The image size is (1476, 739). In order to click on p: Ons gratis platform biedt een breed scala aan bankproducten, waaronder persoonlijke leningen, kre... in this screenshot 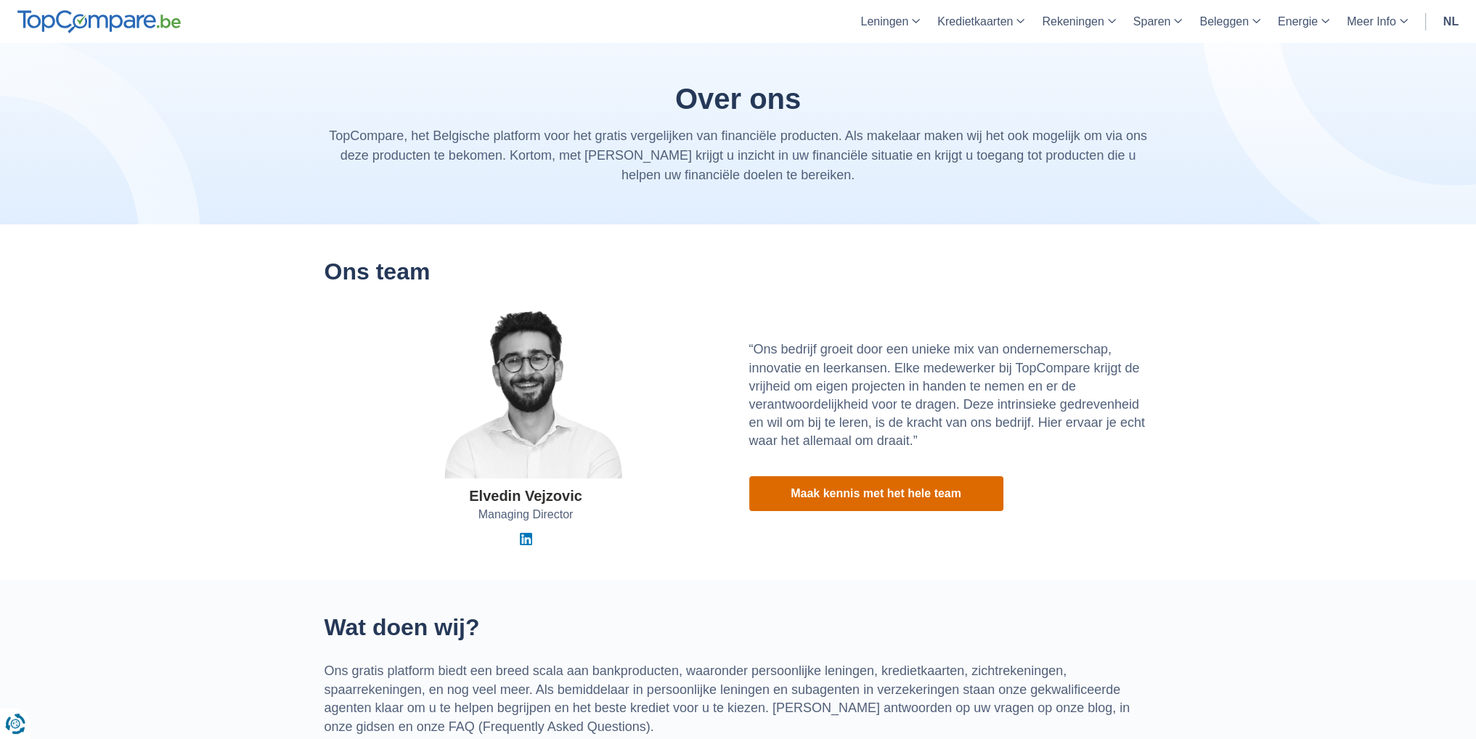, I will do `click(738, 699)`.